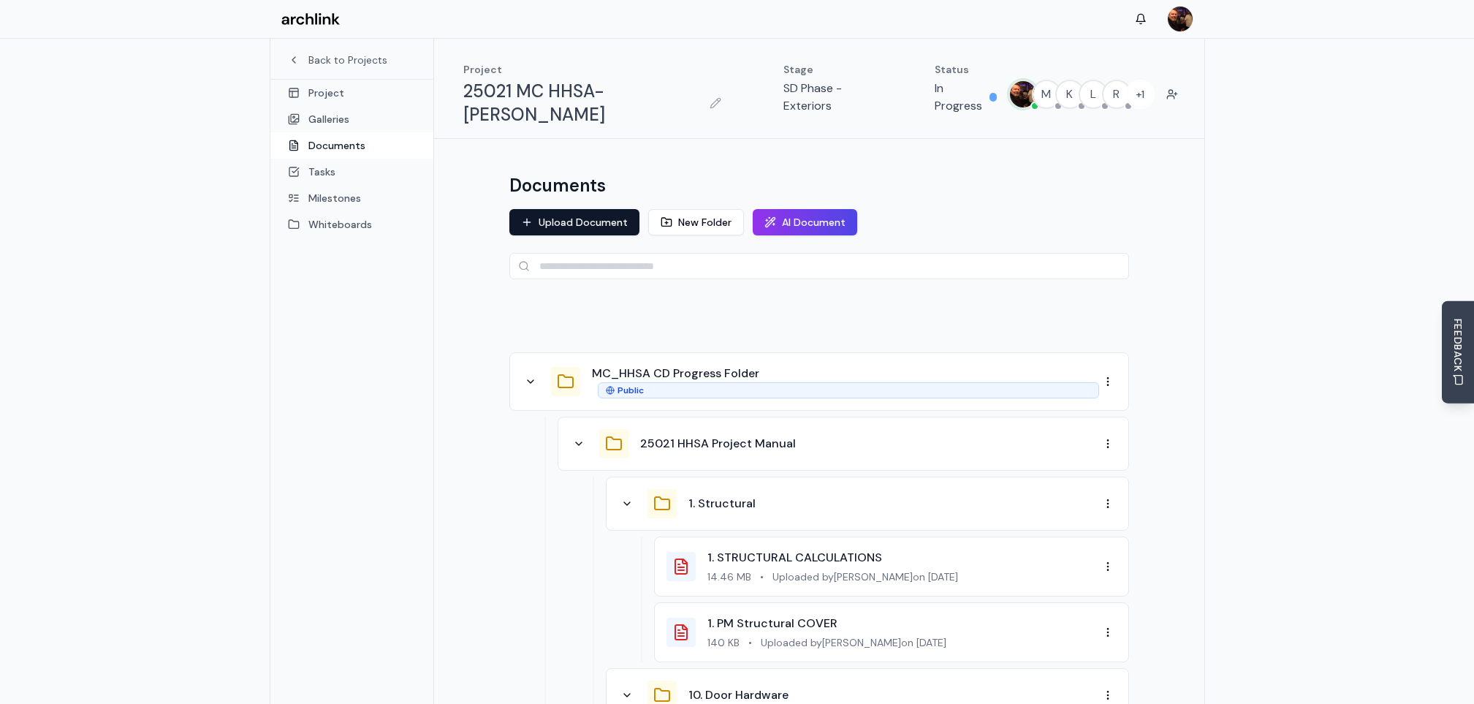  Describe the element at coordinates (959, 97) in the screenshot. I see `p: In Progress` at that location.